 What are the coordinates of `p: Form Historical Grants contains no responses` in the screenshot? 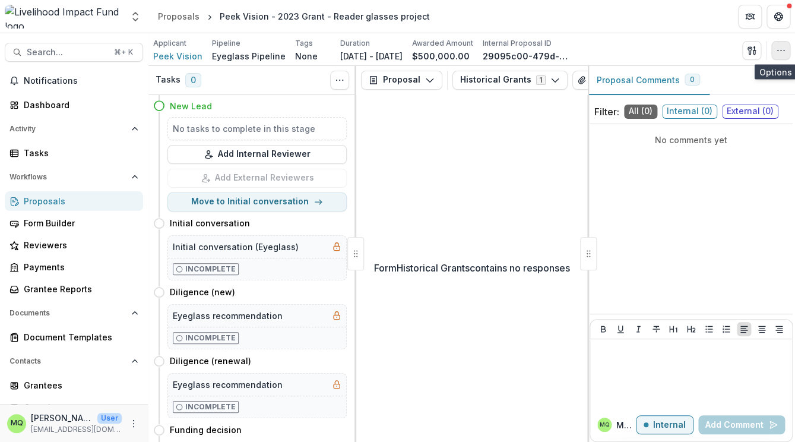 It's located at (472, 268).